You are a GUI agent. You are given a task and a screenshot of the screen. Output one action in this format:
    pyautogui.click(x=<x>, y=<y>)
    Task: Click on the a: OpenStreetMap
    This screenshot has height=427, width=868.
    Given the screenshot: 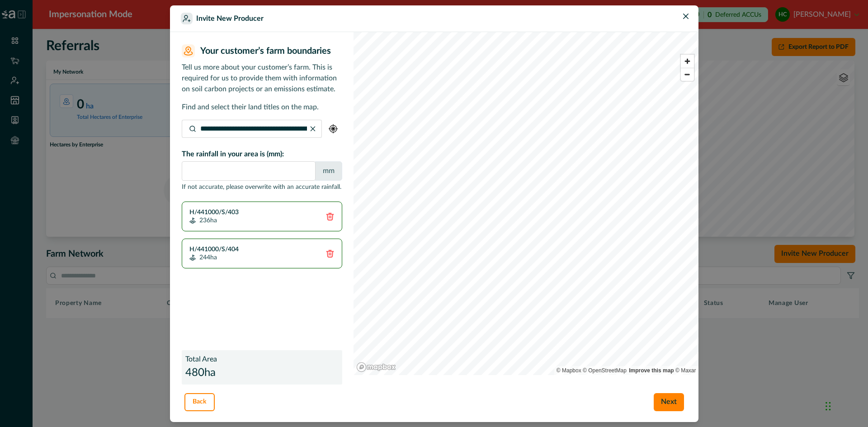 What is the action you would take?
    pyautogui.click(x=604, y=371)
    